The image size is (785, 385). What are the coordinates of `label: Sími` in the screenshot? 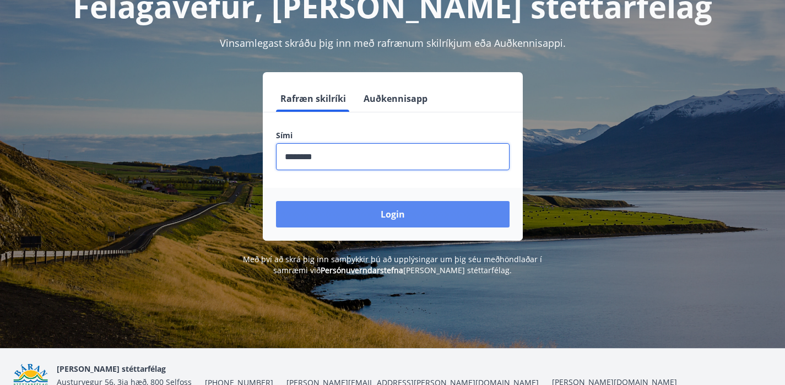 It's located at (393, 136).